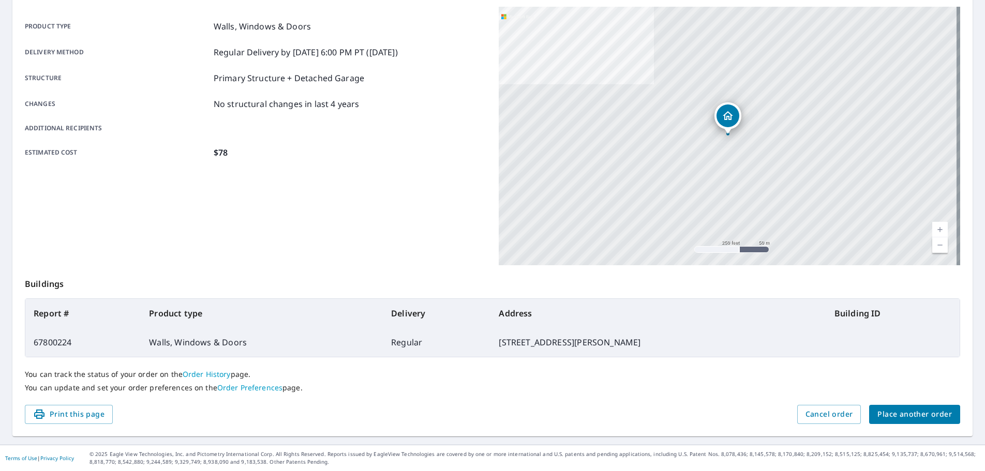 Image resolution: width=985 pixels, height=471 pixels. What do you see at coordinates (493, 282) in the screenshot?
I see `p: Buildings` at bounding box center [493, 282].